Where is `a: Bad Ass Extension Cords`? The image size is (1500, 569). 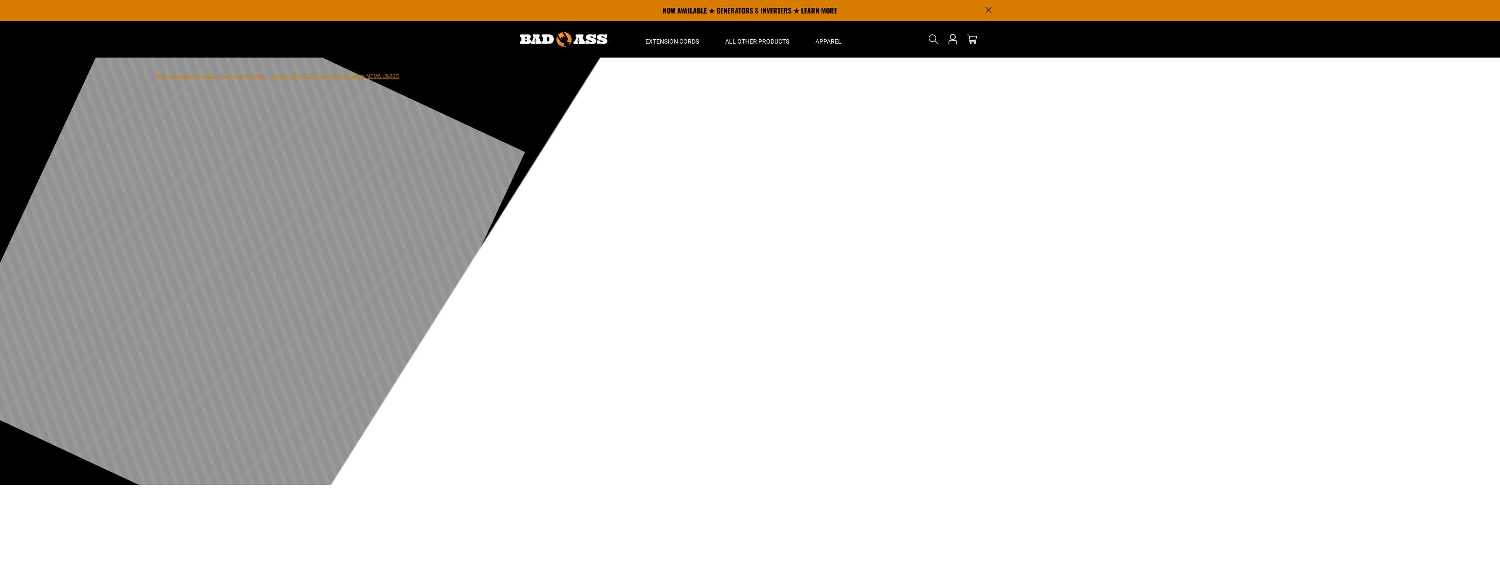
a: Bad Ass Extension Cords is located at coordinates (186, 76).